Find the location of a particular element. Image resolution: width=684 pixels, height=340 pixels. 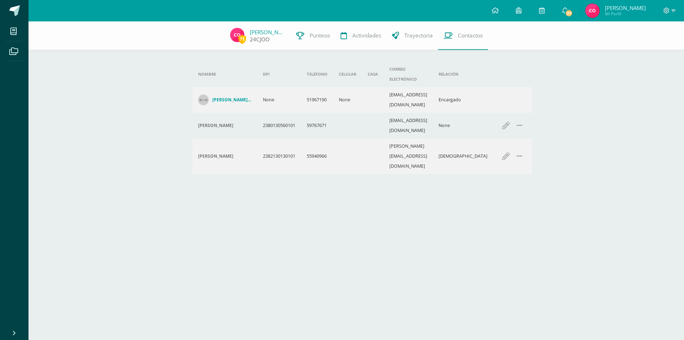

td: Encargado is located at coordinates (463, 100).